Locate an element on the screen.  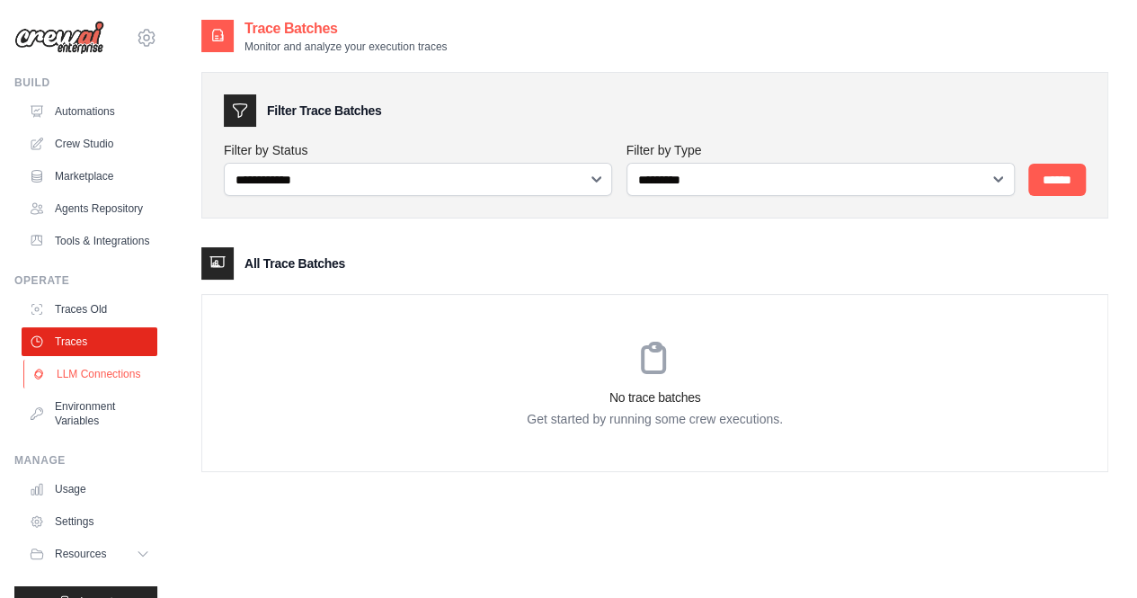
a: Tools & Integrations is located at coordinates (89, 241).